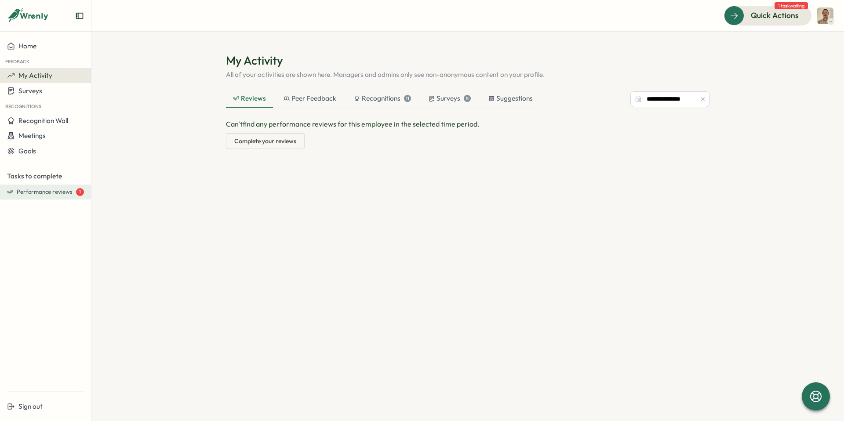 This screenshot has width=844, height=421. Describe the element at coordinates (35, 75) in the screenshot. I see `span: My Activity` at that location.